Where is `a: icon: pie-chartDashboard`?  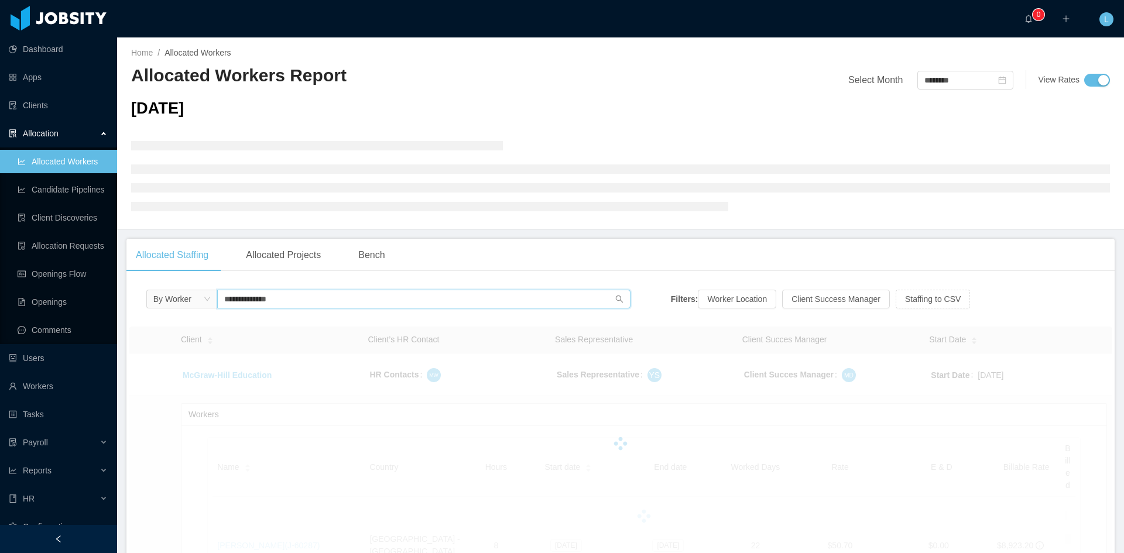
a: icon: pie-chartDashboard is located at coordinates (58, 49).